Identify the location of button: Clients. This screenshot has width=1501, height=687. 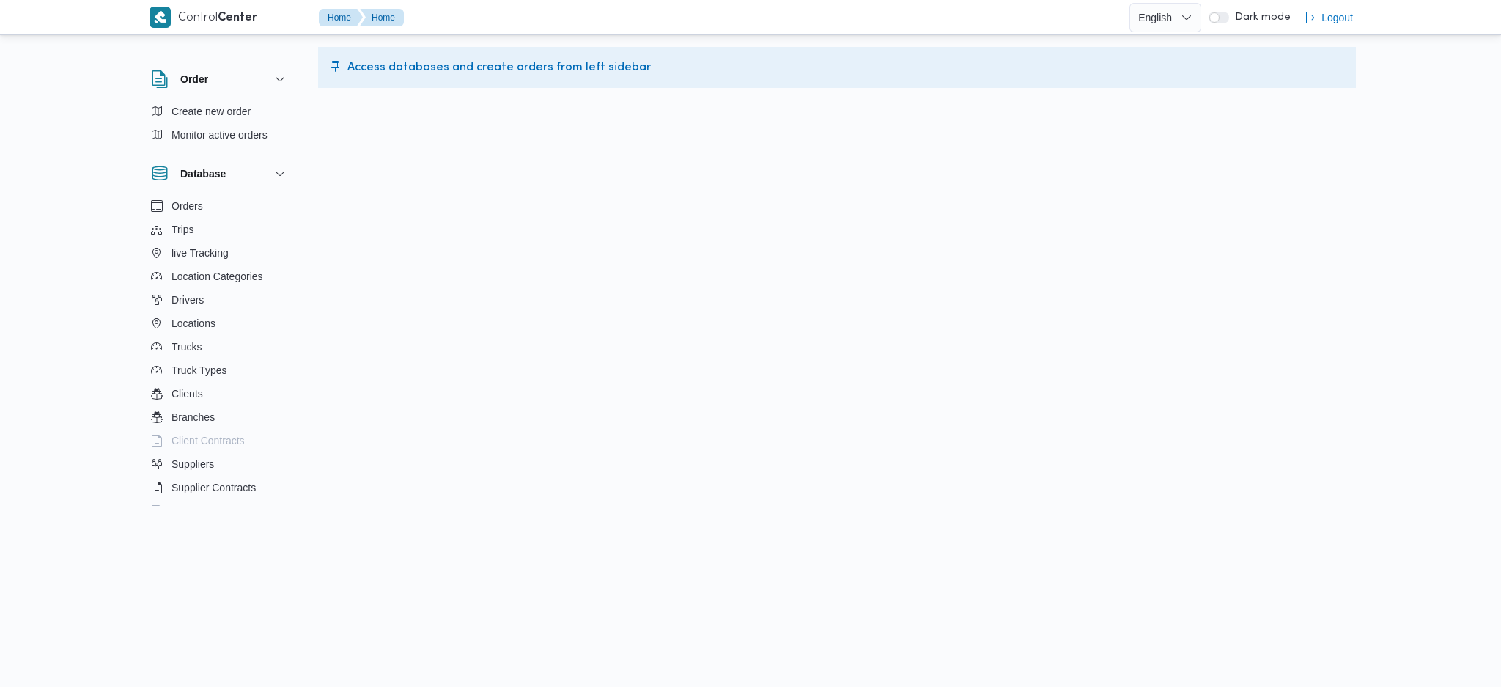
(220, 394).